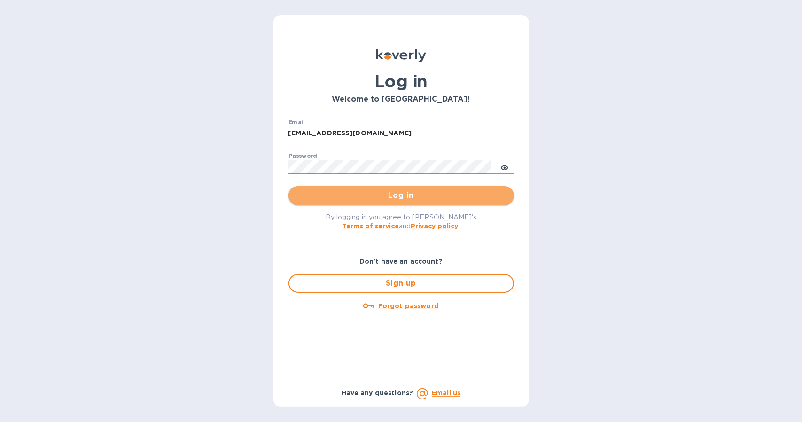 The height and width of the screenshot is (422, 802). What do you see at coordinates (435, 226) in the screenshot?
I see `a: Privacy policy` at bounding box center [435, 226].